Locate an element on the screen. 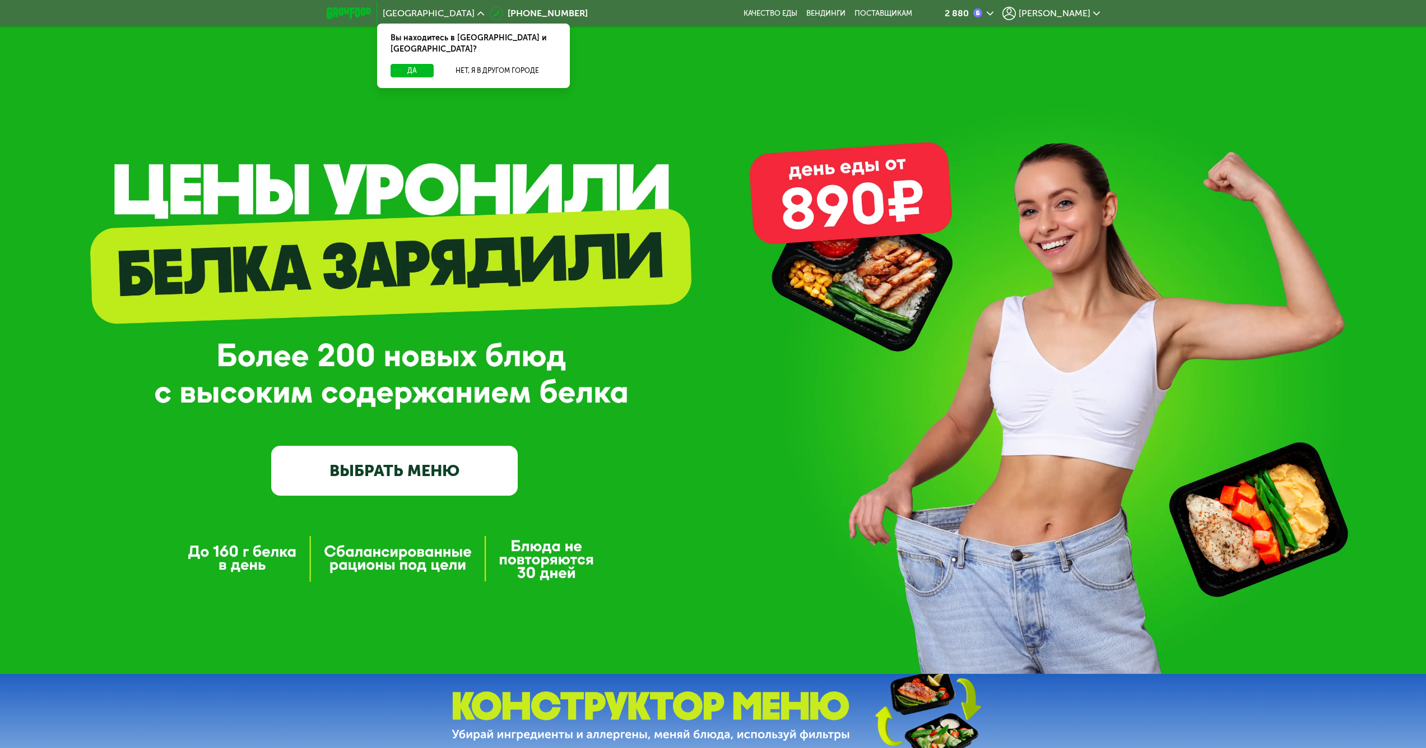 The width and height of the screenshot is (1426, 748). div: поставщикам is located at coordinates (883, 13).